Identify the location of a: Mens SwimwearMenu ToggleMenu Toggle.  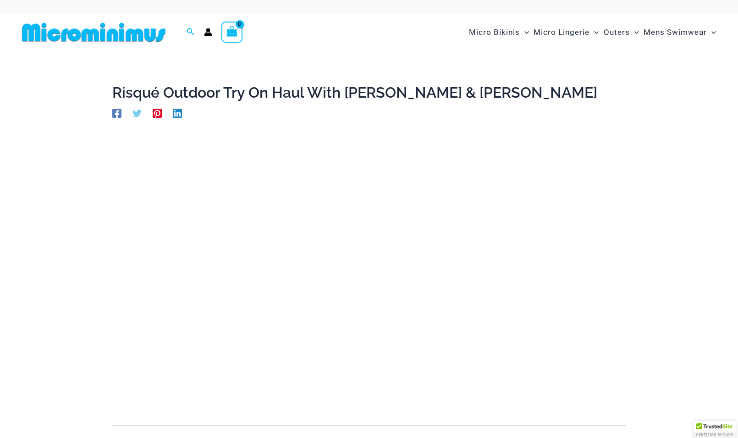
(680, 32).